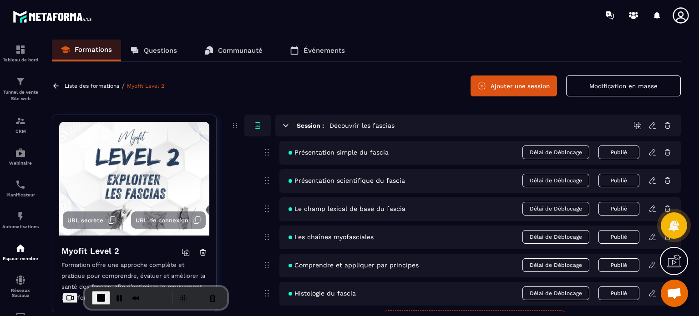 The width and height of the screenshot is (699, 316). Describe the element at coordinates (324, 50) in the screenshot. I see `p: Événements` at that location.